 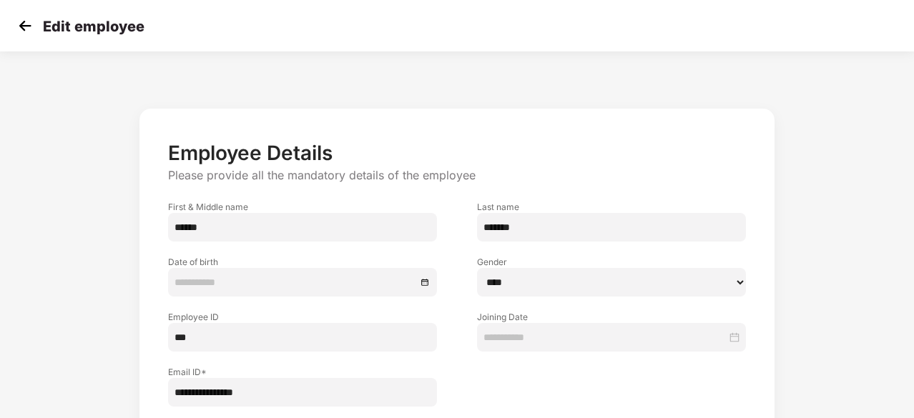 I want to click on p: Employee Details, so click(x=457, y=153).